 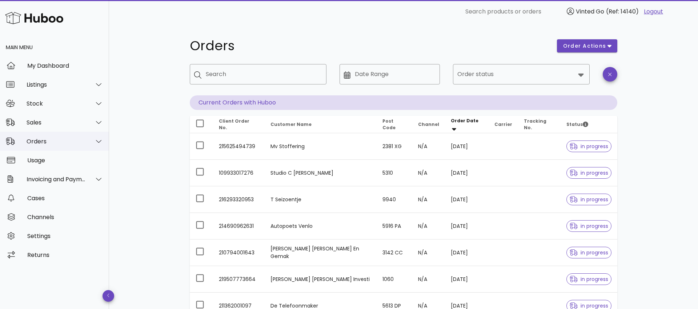 What do you see at coordinates (321, 124) in the screenshot?
I see `th: Customer Name` at bounding box center [321, 124].